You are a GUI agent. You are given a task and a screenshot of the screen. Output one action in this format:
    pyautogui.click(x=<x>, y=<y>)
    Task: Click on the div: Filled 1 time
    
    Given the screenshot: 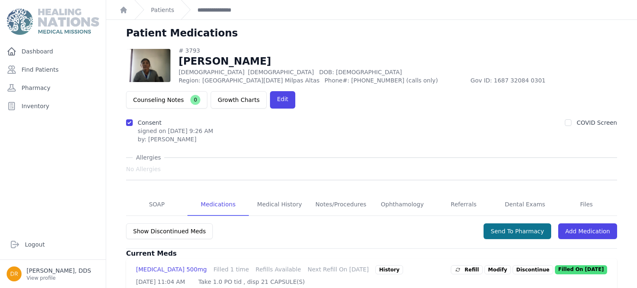 What is the action you would take?
    pyautogui.click(x=231, y=270)
    